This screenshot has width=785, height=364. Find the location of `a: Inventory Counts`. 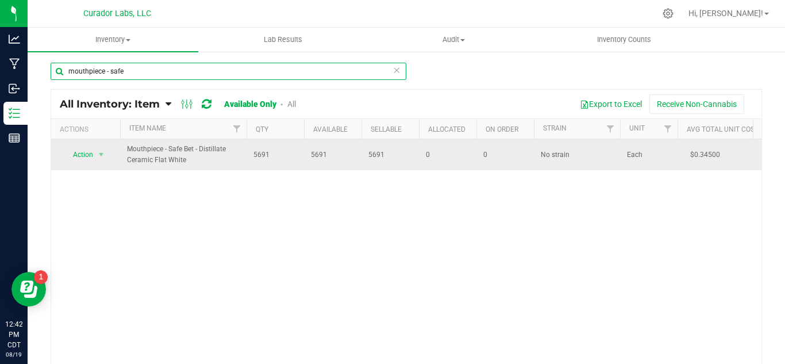

a: Inventory Counts is located at coordinates (624, 40).